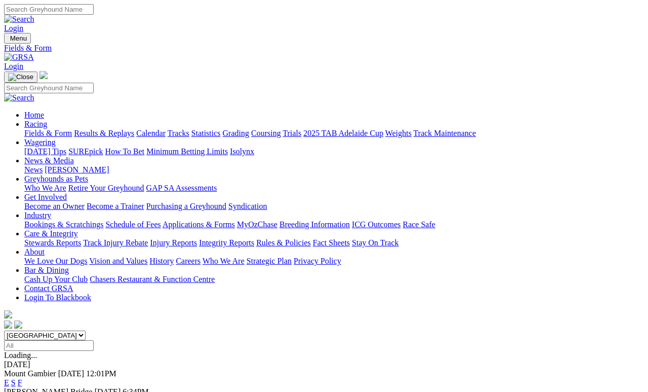 The width and height of the screenshot is (648, 392). I want to click on a: Minimum Betting Limits, so click(187, 151).